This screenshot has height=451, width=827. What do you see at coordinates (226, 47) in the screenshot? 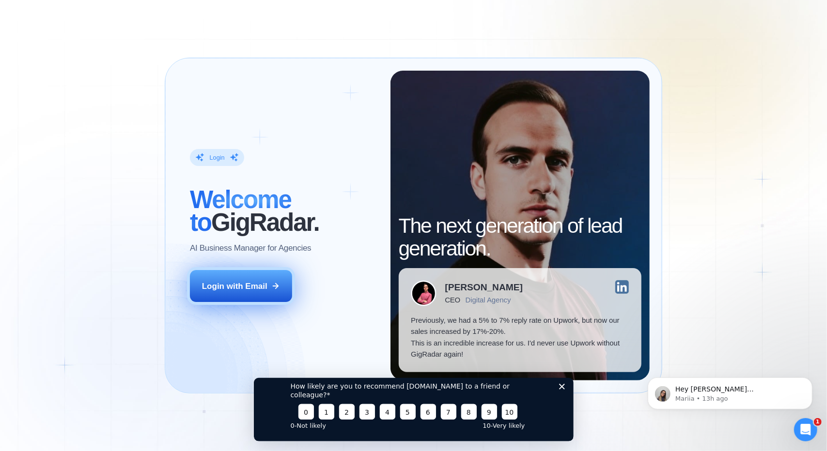
I see `div: 10 - Very likely` at bounding box center [226, 47].